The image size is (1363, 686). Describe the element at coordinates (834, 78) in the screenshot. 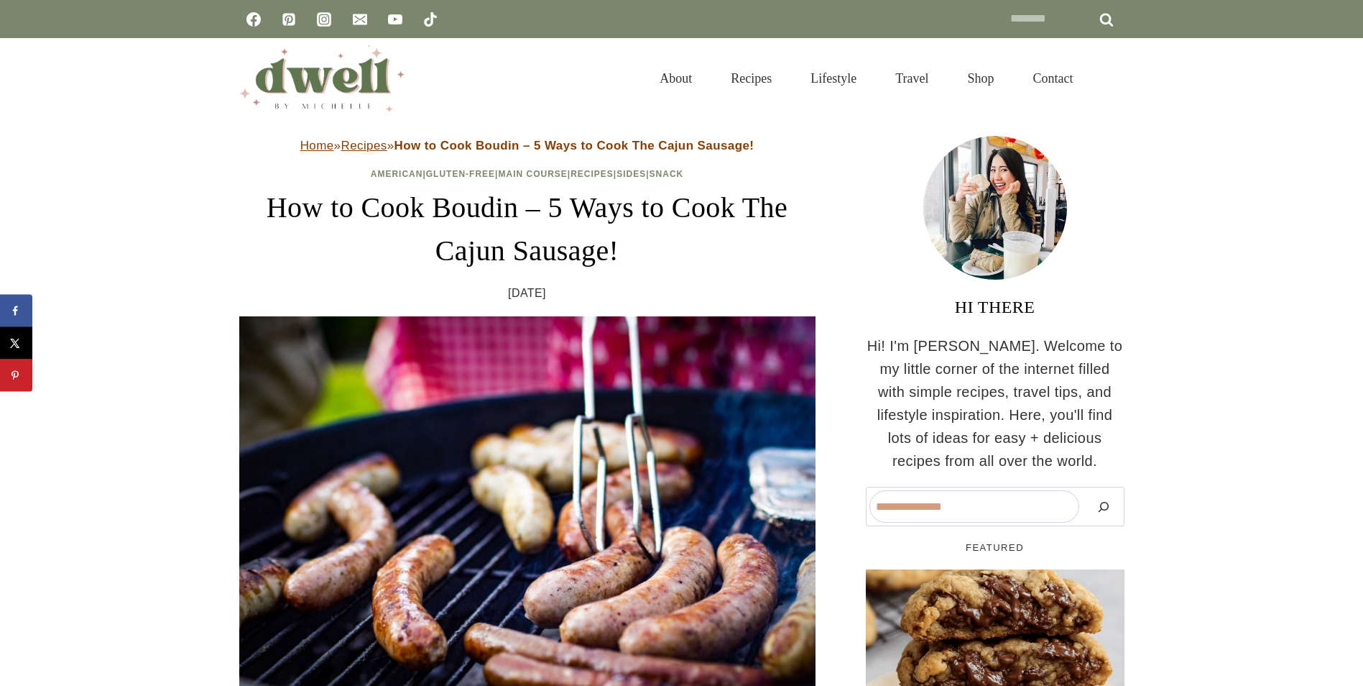

I see `a: Lifestyle` at that location.